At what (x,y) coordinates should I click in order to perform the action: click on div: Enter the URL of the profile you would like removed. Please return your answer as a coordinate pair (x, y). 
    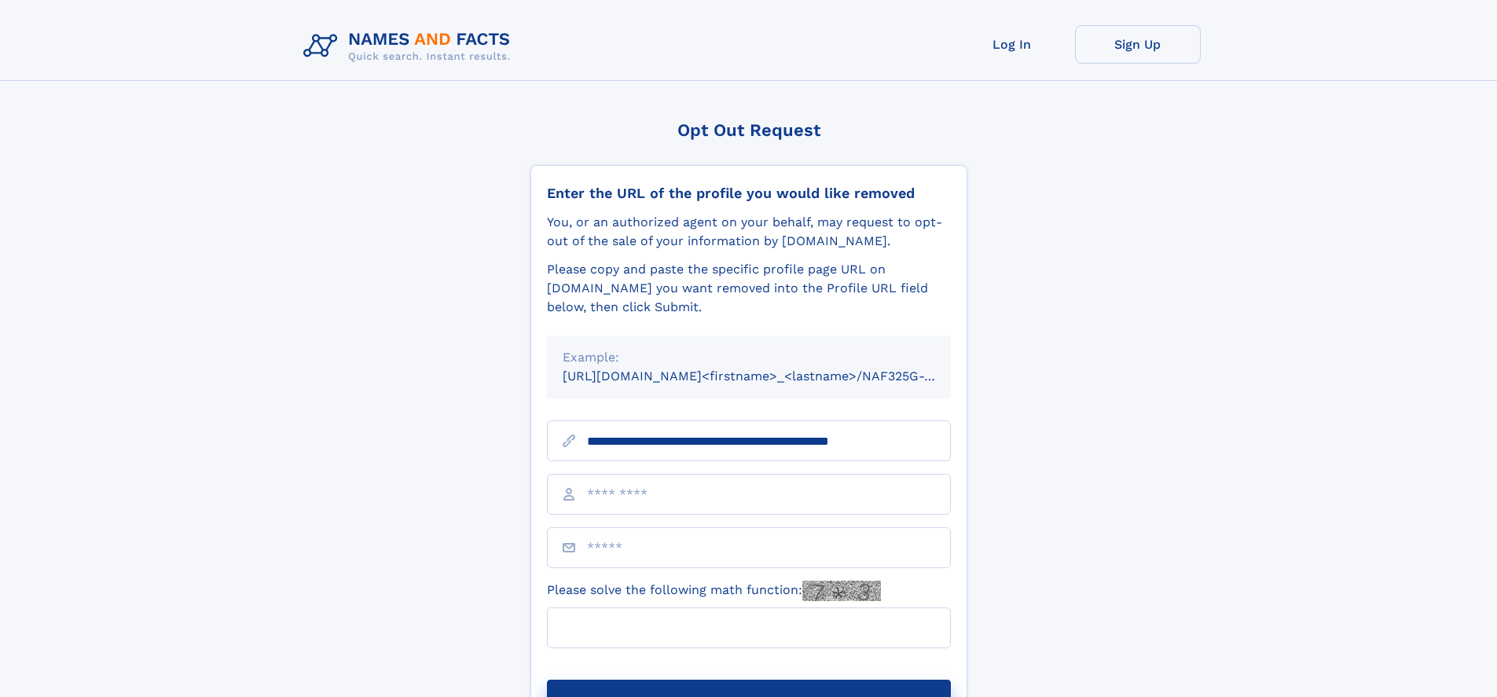
    Looking at the image, I should click on (749, 193).